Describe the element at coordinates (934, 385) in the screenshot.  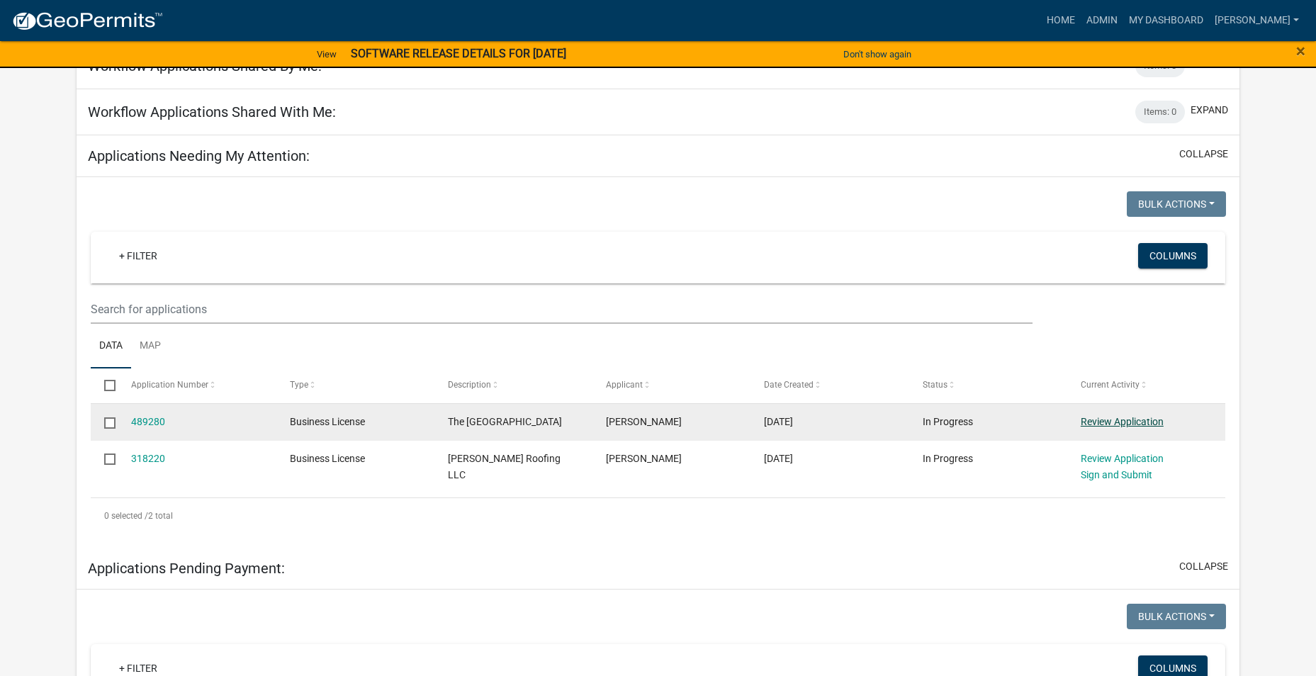
I see `span: Status` at that location.